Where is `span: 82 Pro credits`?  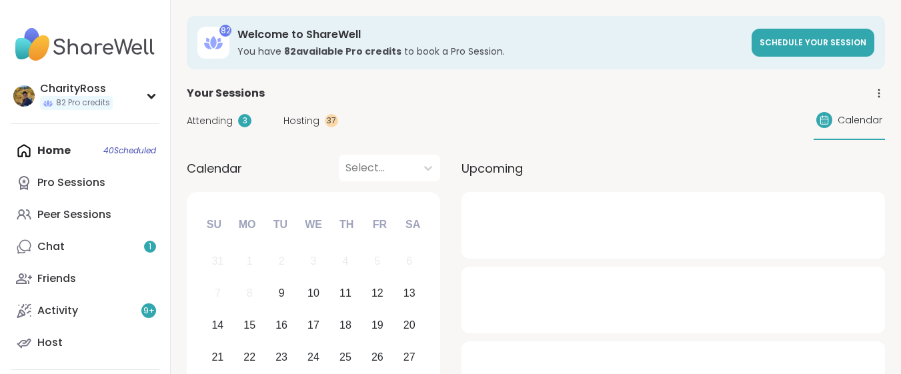 span: 82 Pro credits is located at coordinates (83, 103).